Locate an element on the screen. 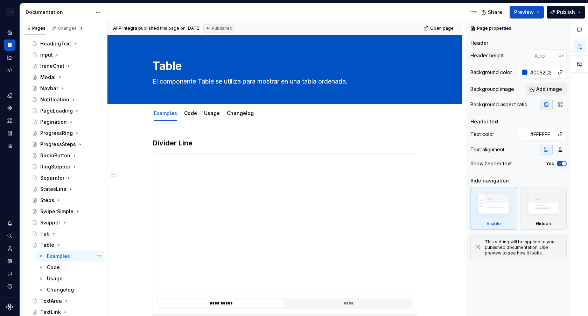 Image resolution: width=588 pixels, height=316 pixels. div: Navbar is located at coordinates (49, 89).